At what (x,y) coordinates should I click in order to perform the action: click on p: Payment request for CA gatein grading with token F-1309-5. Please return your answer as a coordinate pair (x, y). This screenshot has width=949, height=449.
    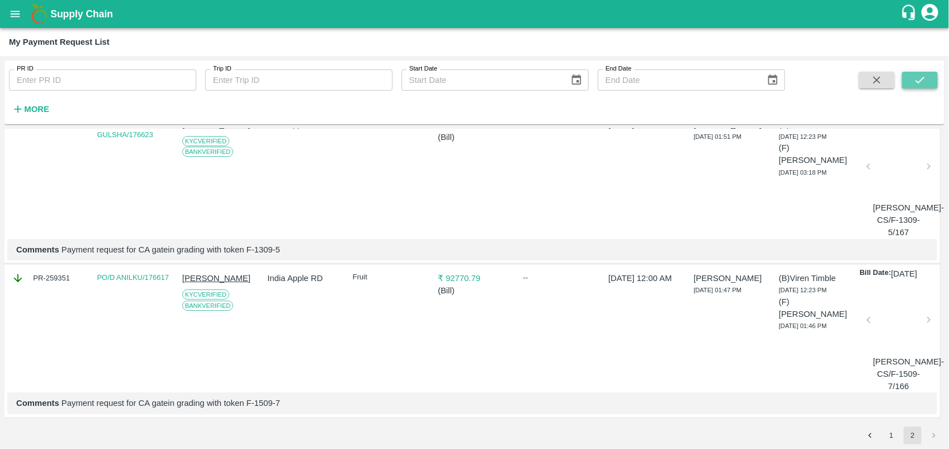
    Looking at the image, I should click on (472, 249).